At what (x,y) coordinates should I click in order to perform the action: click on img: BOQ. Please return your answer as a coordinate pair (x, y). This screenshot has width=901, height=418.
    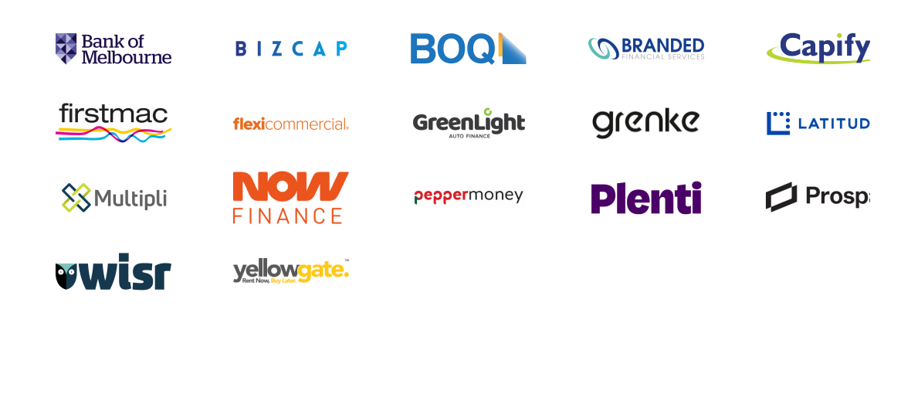
    Looking at the image, I should click on (469, 49).